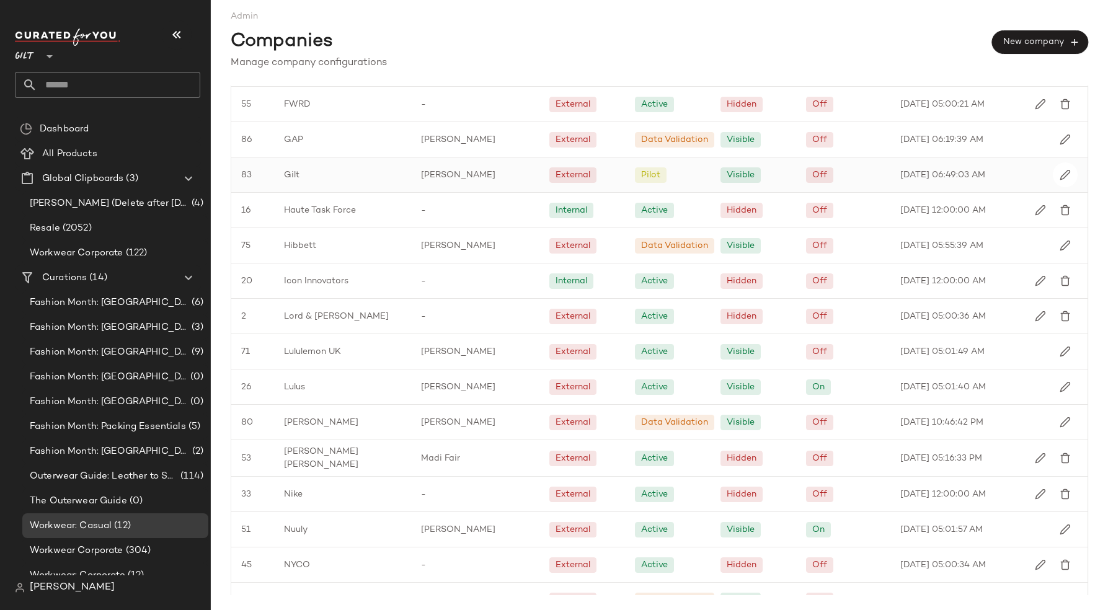 Image resolution: width=1108 pixels, height=610 pixels. What do you see at coordinates (247, 139) in the screenshot?
I see `span: 86` at bounding box center [247, 139].